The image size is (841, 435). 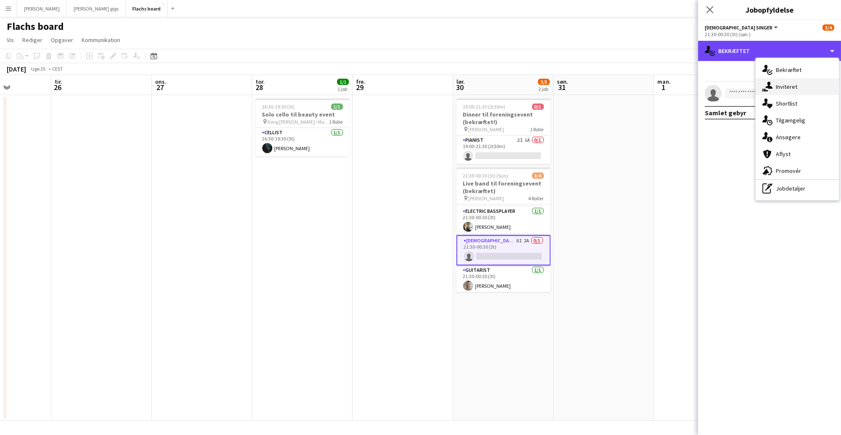 What do you see at coordinates (664, 82) in the screenshot?
I see `span: man.` at bounding box center [664, 82].